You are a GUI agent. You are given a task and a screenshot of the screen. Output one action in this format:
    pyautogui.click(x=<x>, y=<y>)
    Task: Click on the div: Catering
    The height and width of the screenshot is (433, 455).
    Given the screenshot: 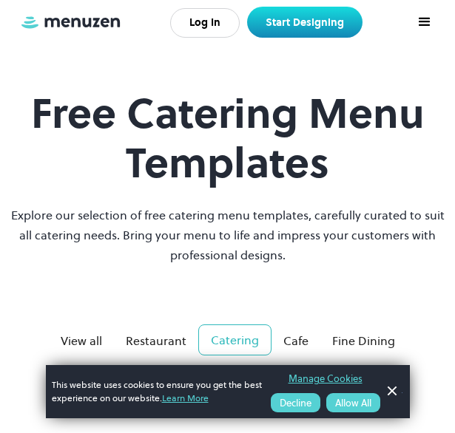 What is the action you would take?
    pyautogui.click(x=234, y=340)
    